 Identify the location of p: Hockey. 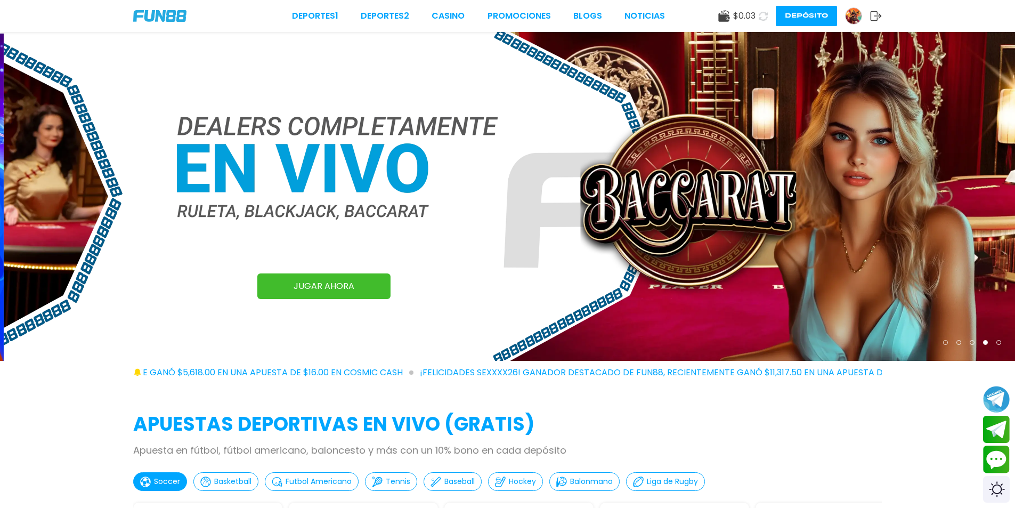
(522, 481).